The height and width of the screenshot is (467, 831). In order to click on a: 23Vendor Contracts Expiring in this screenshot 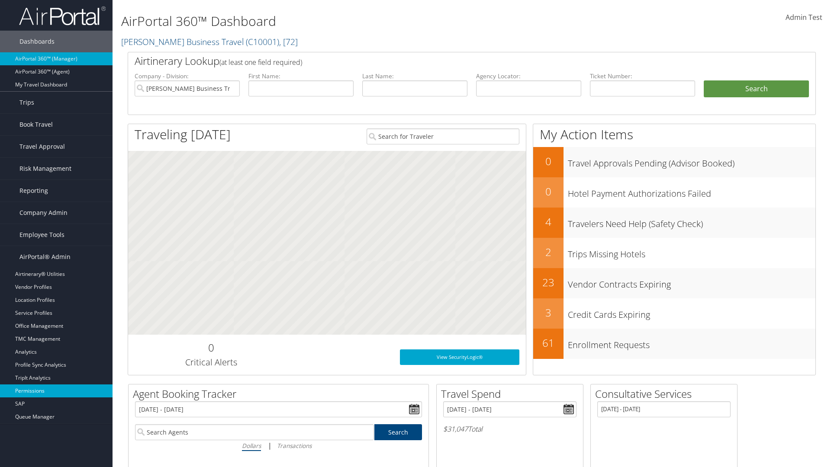, I will do `click(674, 284)`.